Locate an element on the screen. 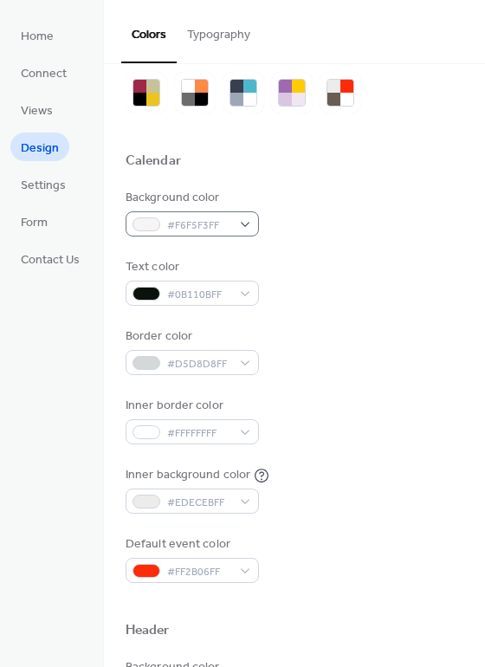 This screenshot has width=485, height=667. div: Header is located at coordinates (147, 631).